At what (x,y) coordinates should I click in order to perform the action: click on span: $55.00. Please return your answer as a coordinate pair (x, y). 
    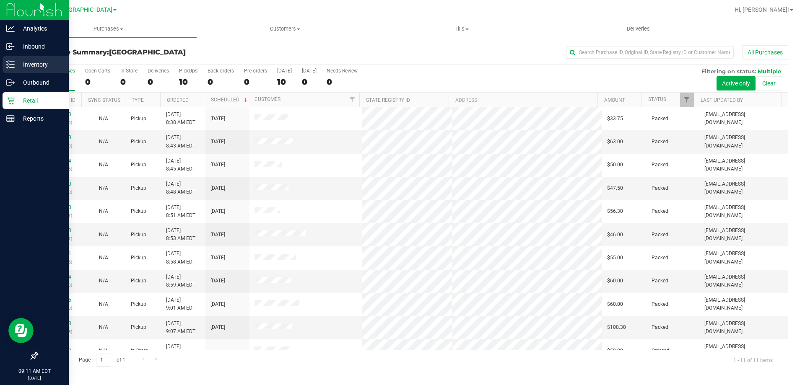
    Looking at the image, I should click on (615, 258).